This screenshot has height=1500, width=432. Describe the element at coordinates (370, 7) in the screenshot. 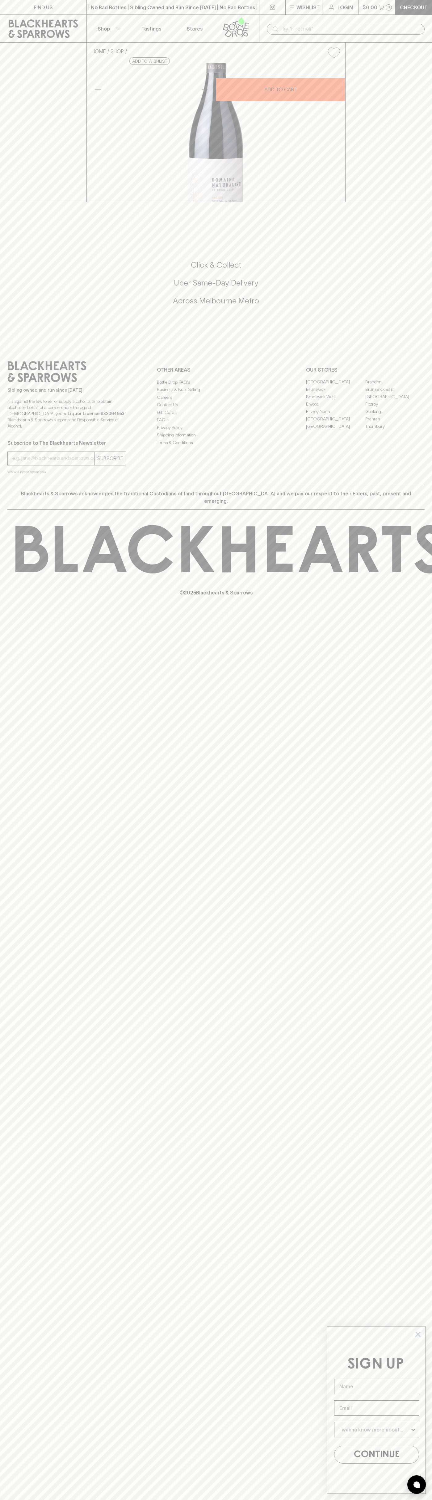

I see `p: $0.00` at that location.